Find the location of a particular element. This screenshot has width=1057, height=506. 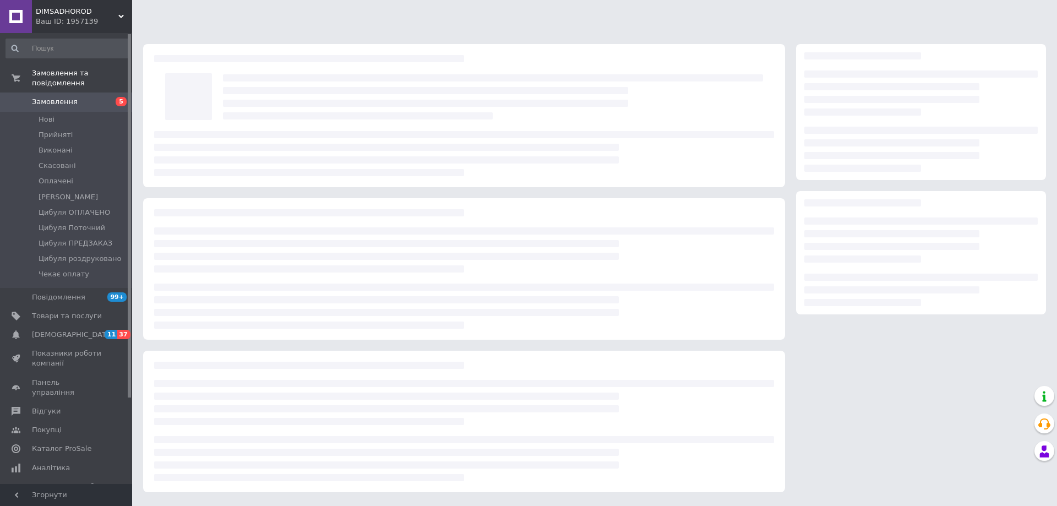

span: Відгуки is located at coordinates (46, 411).